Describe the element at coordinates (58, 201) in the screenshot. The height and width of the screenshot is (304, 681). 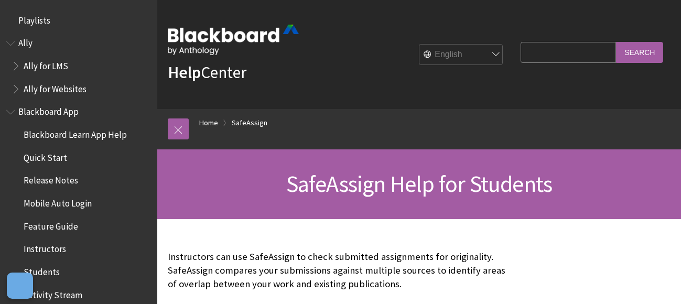
I see `span: Mobile Auto Login` at that location.